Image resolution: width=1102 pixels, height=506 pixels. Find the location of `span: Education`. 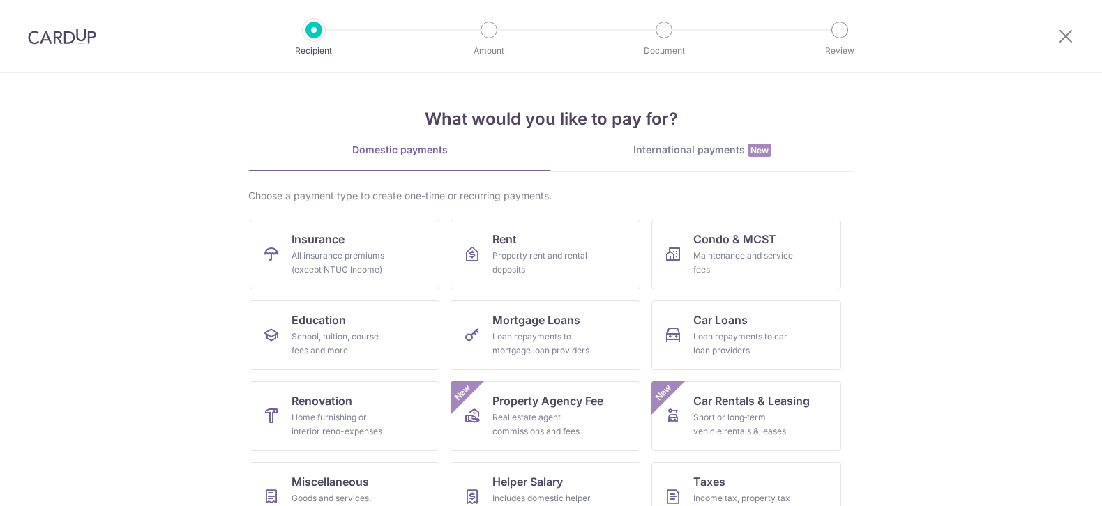

span: Education is located at coordinates (319, 320).